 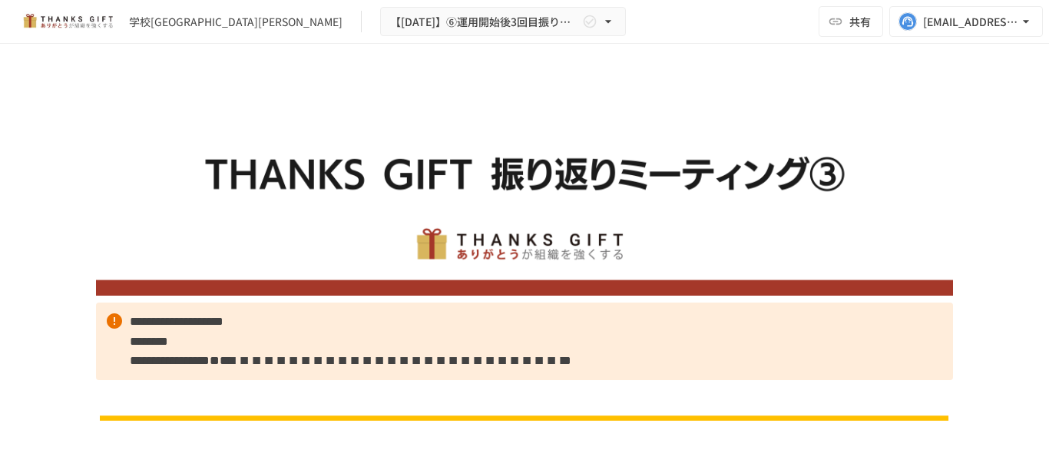 What do you see at coordinates (524, 418) in the screenshot?
I see `img: GKqlHk4vRPIQp3Sojqz6jvrpkmAv7EHMPP5LKOoZXQt` at bounding box center [524, 418].